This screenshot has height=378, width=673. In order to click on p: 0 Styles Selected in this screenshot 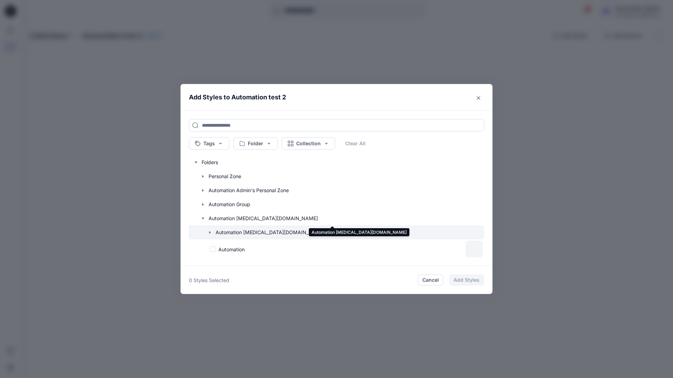, I will do `click(209, 280)`.